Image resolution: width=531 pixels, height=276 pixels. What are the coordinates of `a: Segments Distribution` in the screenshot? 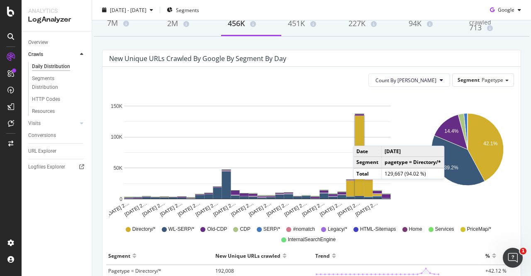 It's located at (59, 83).